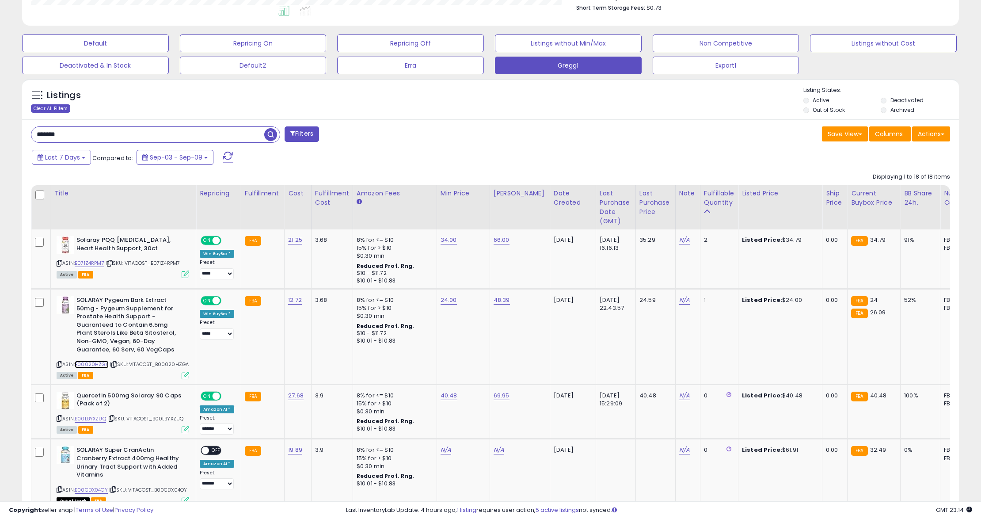  Describe the element at coordinates (207, 300) in the screenshot. I see `span: ON` at that location.